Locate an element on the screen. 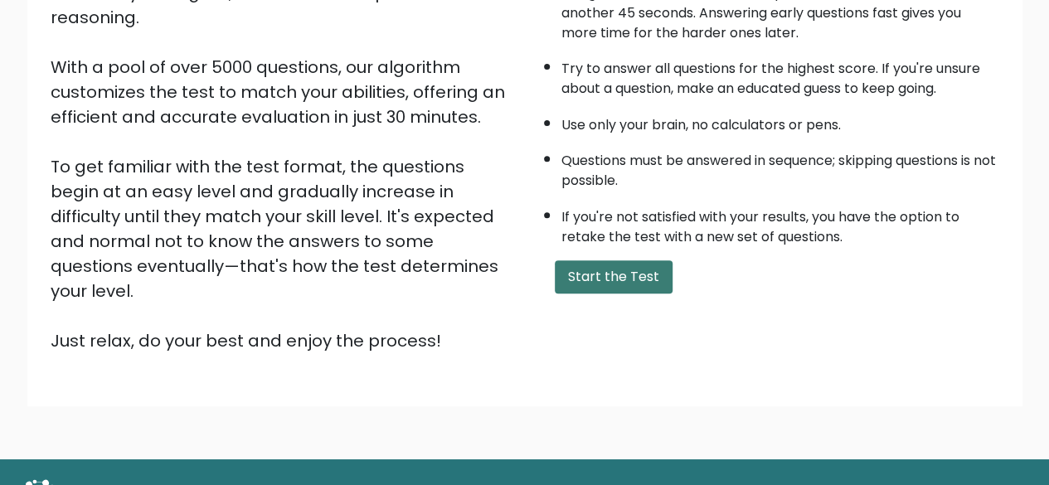 The image size is (1049, 485). li: Use only your brain, no calculators or pens. is located at coordinates (781, 121).